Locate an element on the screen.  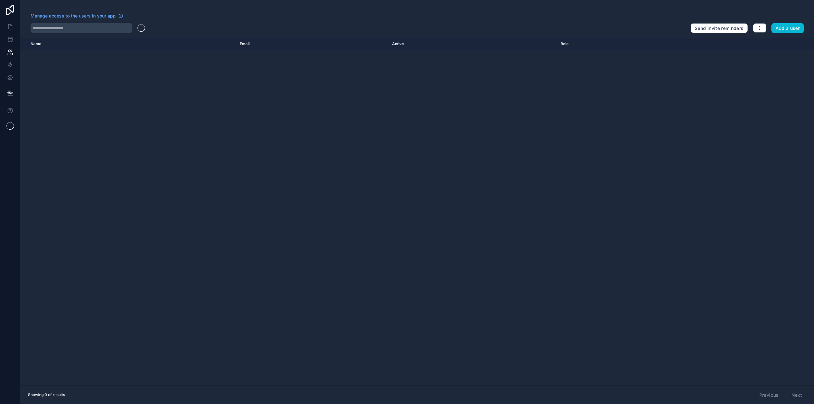
th: Email is located at coordinates (312, 44).